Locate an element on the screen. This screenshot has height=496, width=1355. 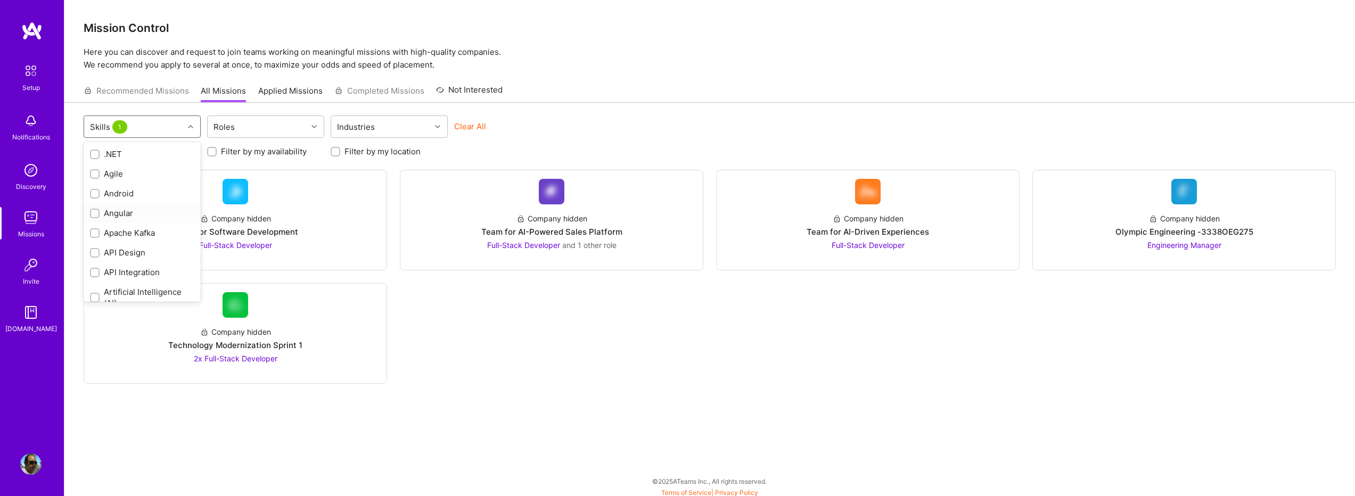
label: Filter by my availability is located at coordinates (264, 151).